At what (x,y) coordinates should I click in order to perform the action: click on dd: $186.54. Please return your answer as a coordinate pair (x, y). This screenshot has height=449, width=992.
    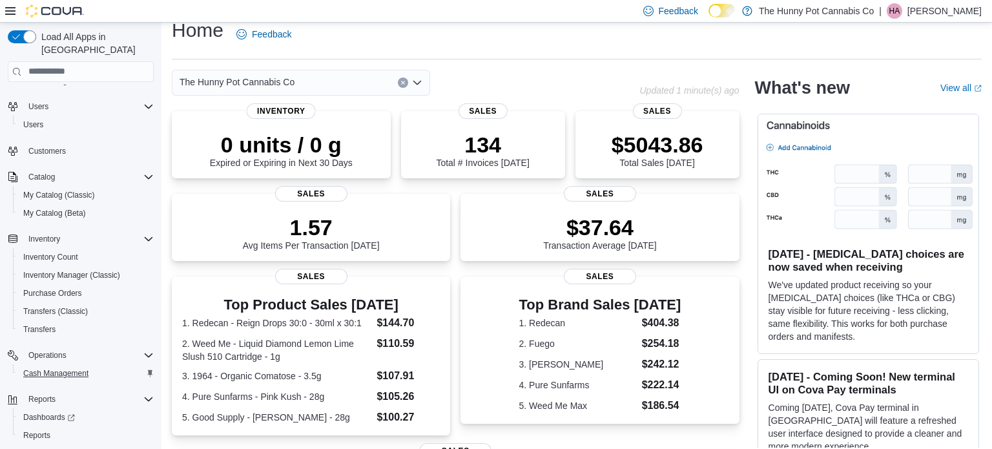
    Looking at the image, I should click on (661, 406).